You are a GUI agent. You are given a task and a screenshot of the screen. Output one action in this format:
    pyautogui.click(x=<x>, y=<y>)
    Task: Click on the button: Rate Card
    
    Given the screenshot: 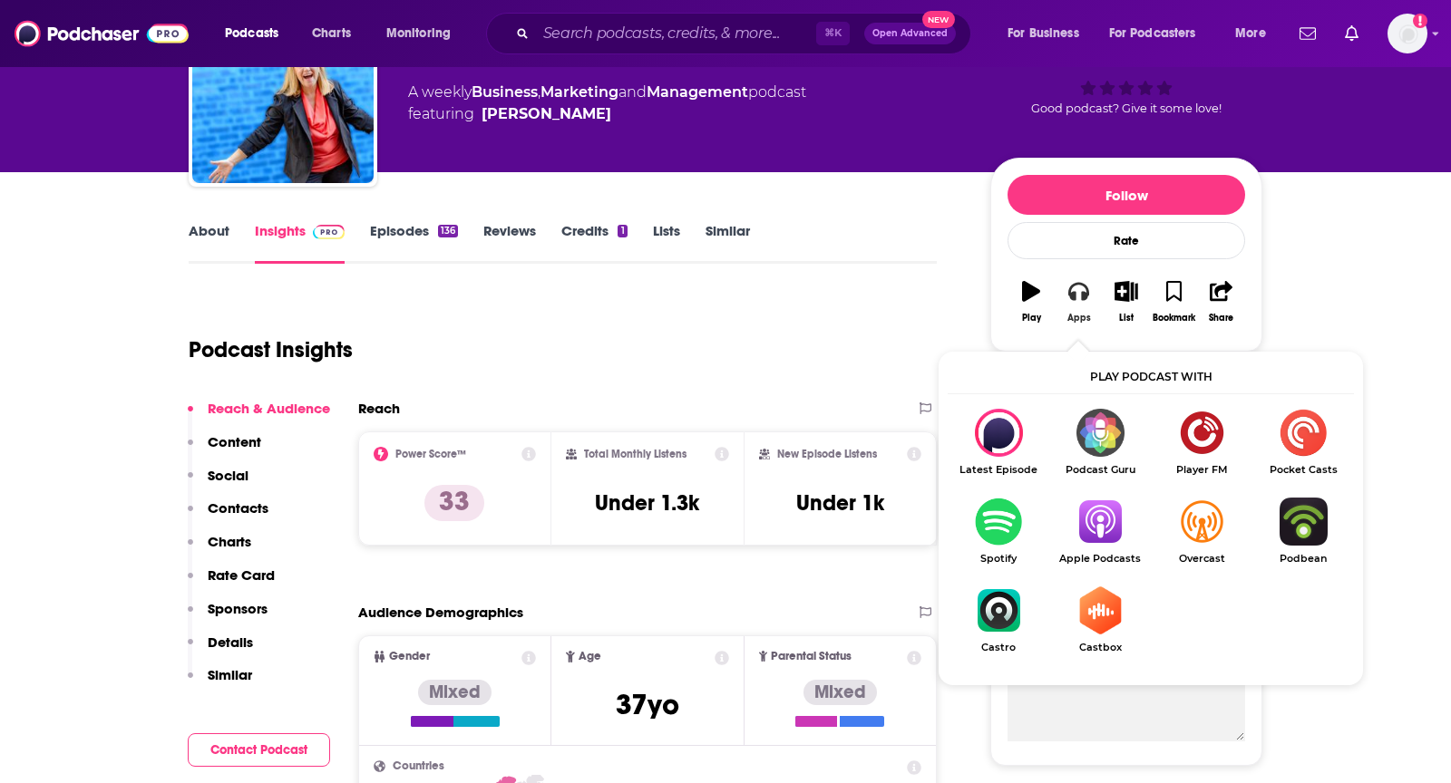 What is the action you would take?
    pyautogui.click(x=231, y=583)
    